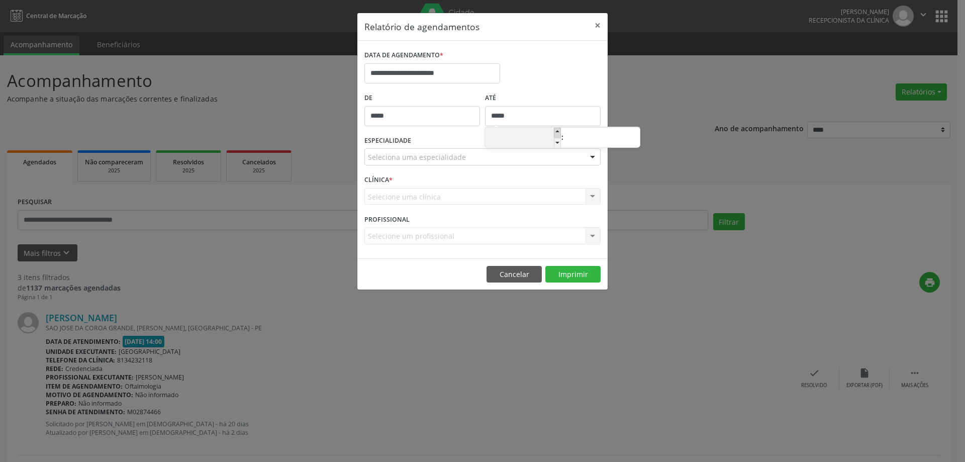 Image resolution: width=965 pixels, height=462 pixels. I want to click on button: Close, so click(598, 25).